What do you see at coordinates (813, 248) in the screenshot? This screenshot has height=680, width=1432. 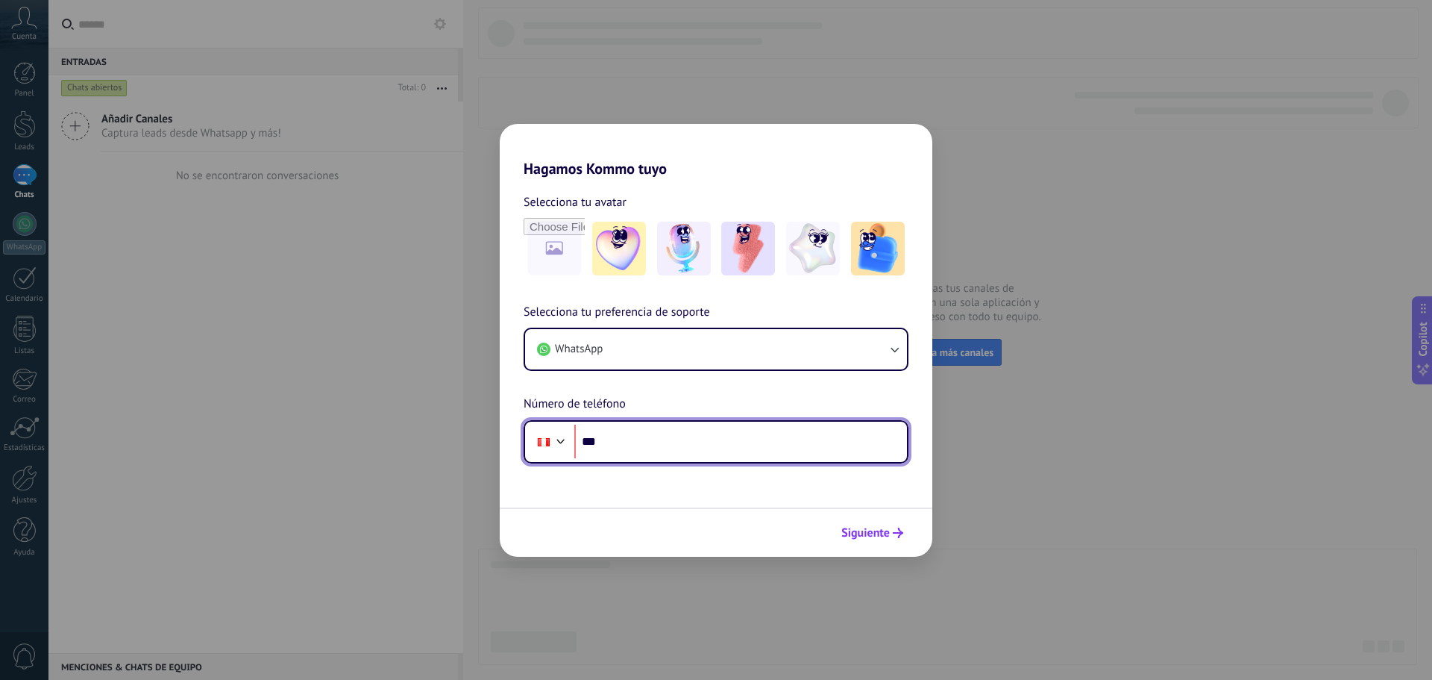 I see `img: -4.jpeg` at bounding box center [813, 248].